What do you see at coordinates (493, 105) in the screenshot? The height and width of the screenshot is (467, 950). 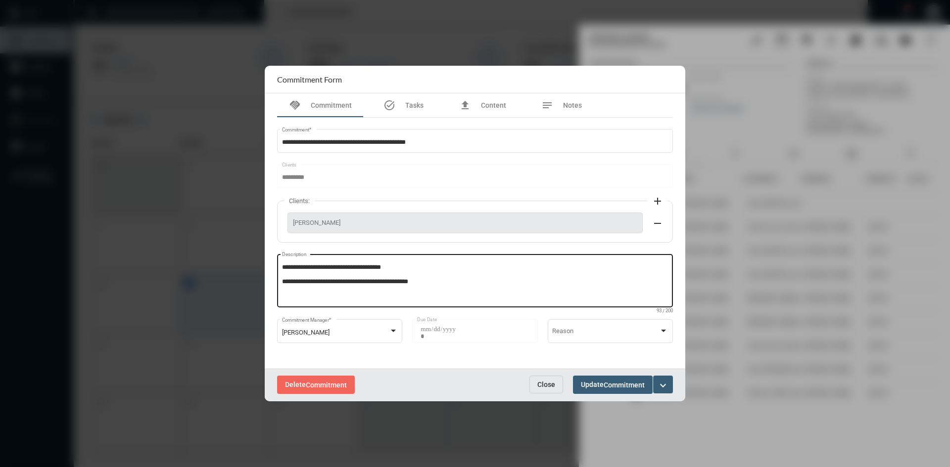 I see `span: Content` at bounding box center [493, 105].